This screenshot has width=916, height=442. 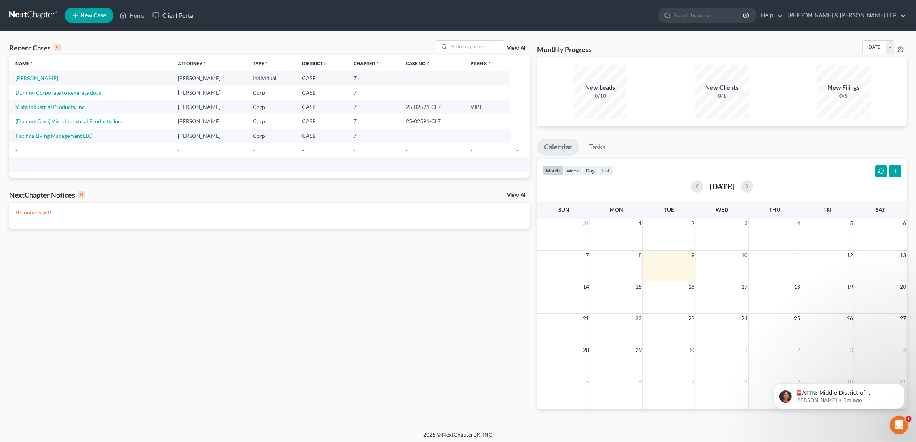 I want to click on div: Recent Cases, so click(x=35, y=48).